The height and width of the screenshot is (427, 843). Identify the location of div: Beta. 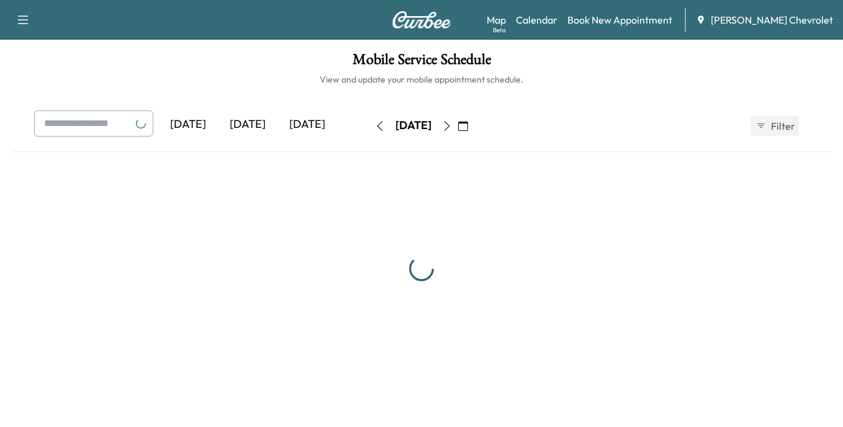
(499, 30).